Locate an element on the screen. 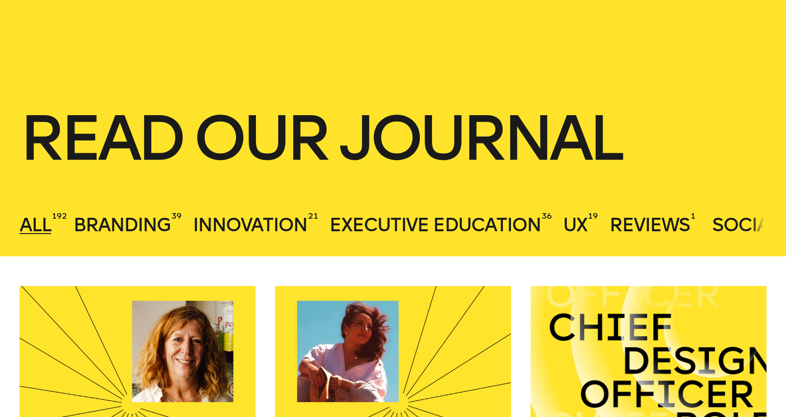 The height and width of the screenshot is (417, 786). h1: Read our journal is located at coordinates (393, 139).